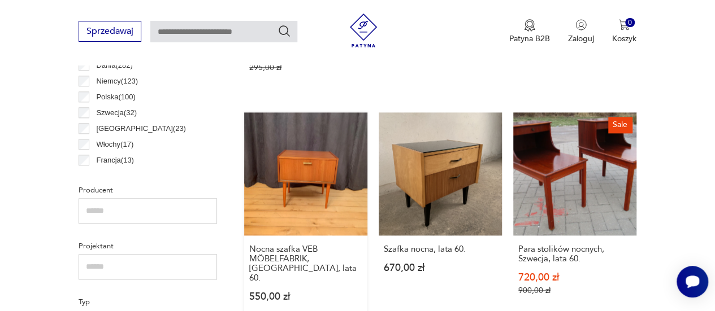  Describe the element at coordinates (115, 97) in the screenshot. I see `p: Polska ( 100 )` at that location.